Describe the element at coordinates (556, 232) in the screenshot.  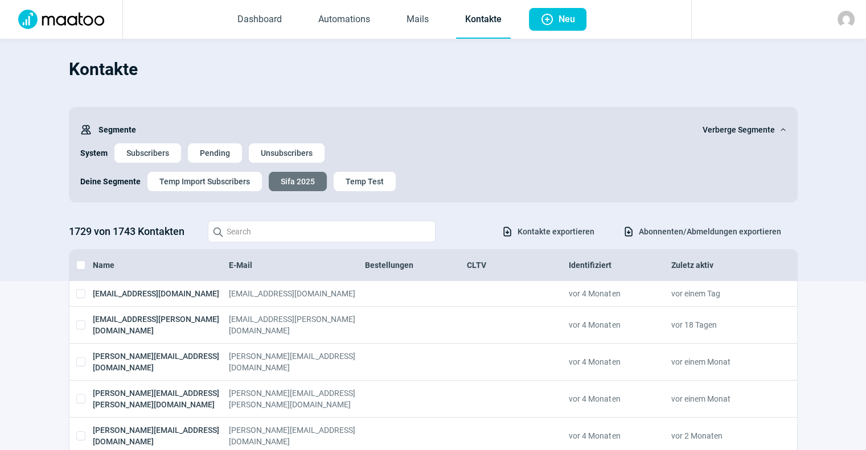
I see `span: Kontakte exportieren` at that location.